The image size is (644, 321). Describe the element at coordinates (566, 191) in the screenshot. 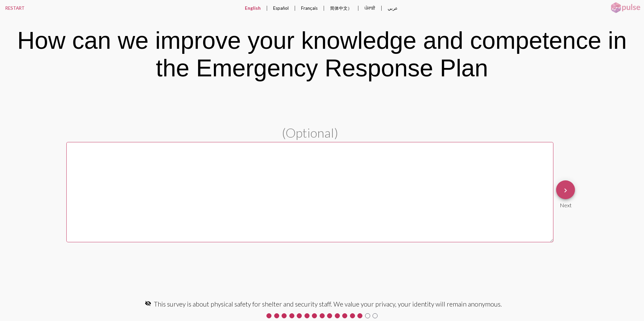

I see `mat-icon: keyboard_arrow_right` at that location.